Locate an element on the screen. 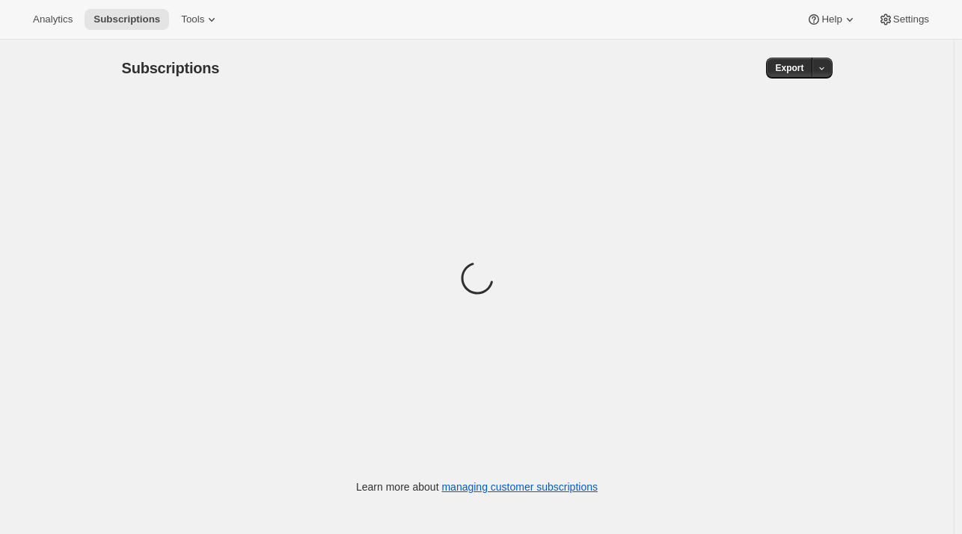 This screenshot has width=962, height=534. p: Learn more about is located at coordinates (477, 487).